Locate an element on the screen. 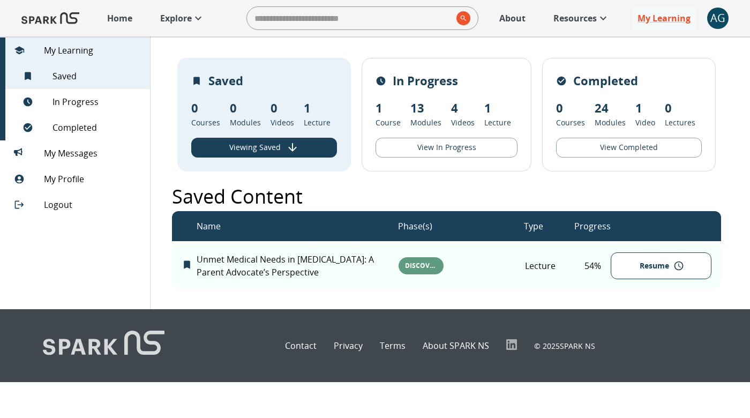  p: Privacy is located at coordinates (348, 346).